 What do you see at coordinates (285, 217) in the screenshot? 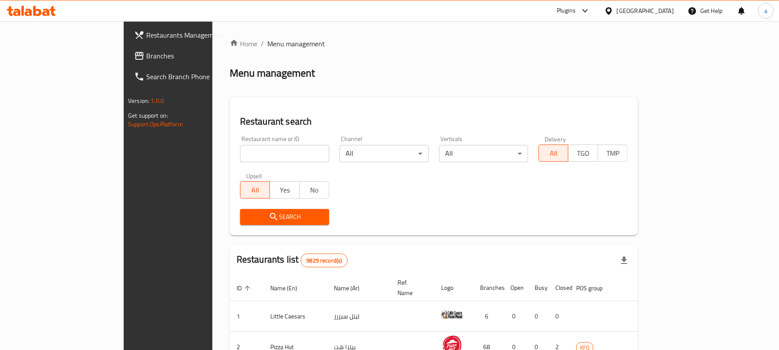
I see `span: Search` at bounding box center [285, 217].